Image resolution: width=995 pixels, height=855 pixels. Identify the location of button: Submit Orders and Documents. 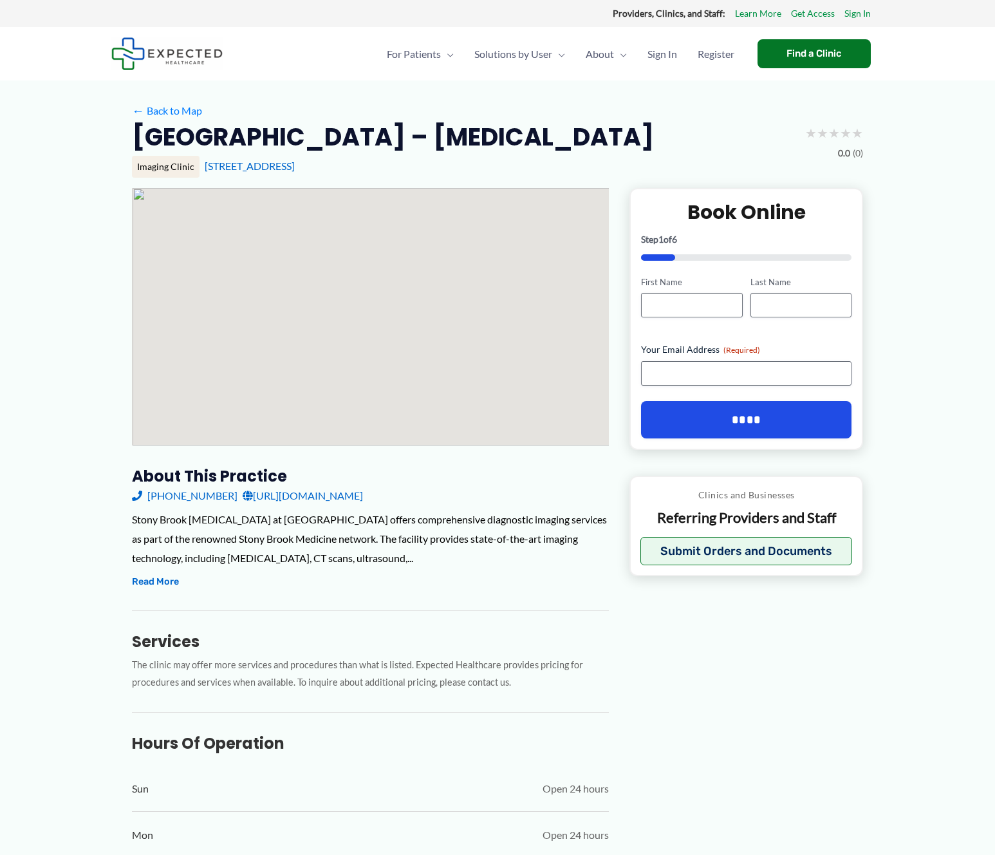
(746, 551).